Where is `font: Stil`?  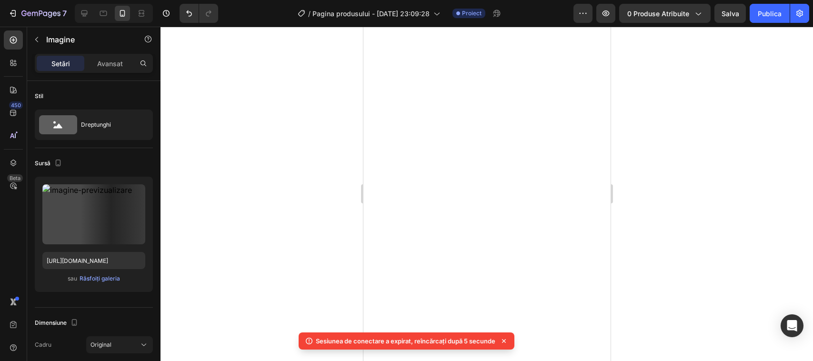 font: Stil is located at coordinates (39, 96).